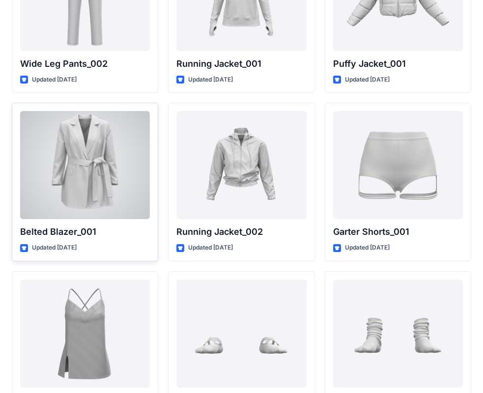 This screenshot has width=483, height=393. Describe the element at coordinates (241, 165) in the screenshot. I see `a: Running Jacket_002` at that location.